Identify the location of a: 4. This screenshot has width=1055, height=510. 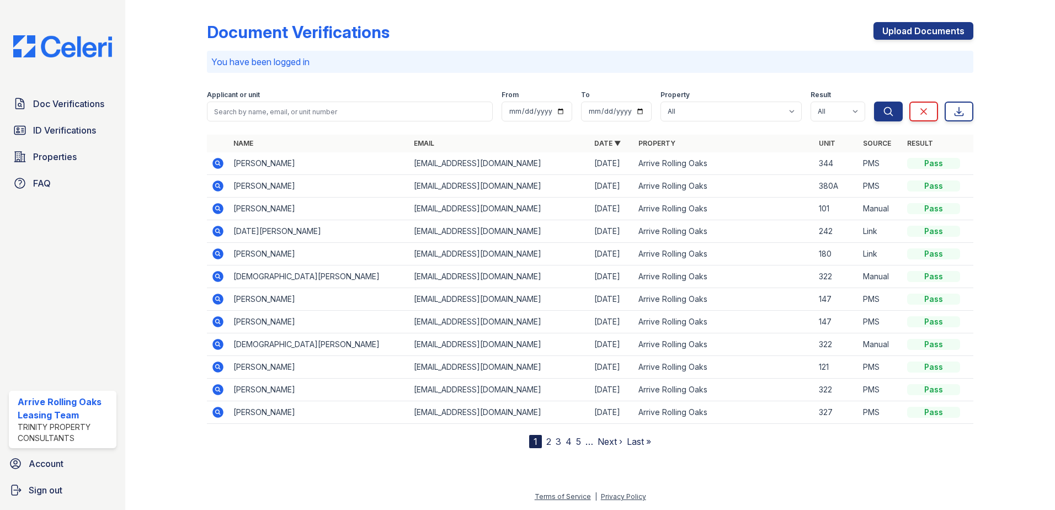
(569, 442).